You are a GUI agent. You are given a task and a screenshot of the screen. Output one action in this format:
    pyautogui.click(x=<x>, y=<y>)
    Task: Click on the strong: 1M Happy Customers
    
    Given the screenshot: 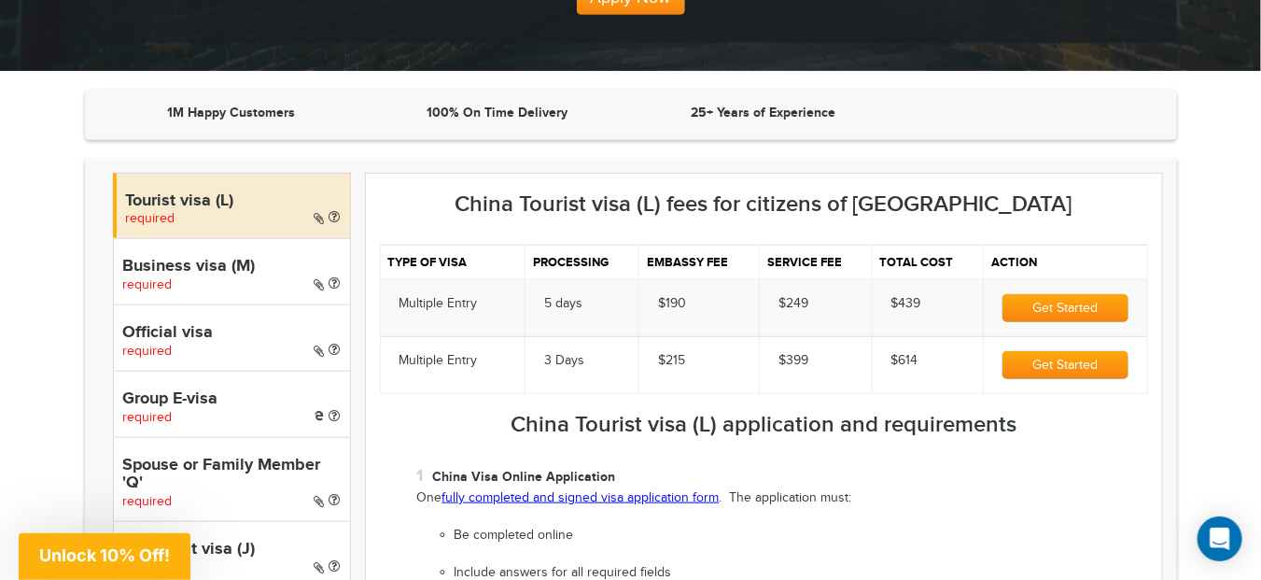 What is the action you would take?
    pyautogui.click(x=231, y=112)
    